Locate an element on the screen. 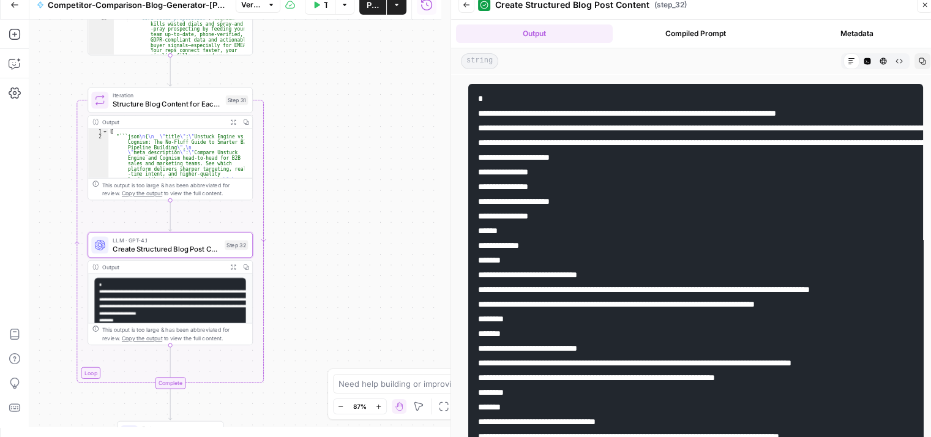 This screenshot has width=931, height=437. span: End is located at coordinates (178, 429).